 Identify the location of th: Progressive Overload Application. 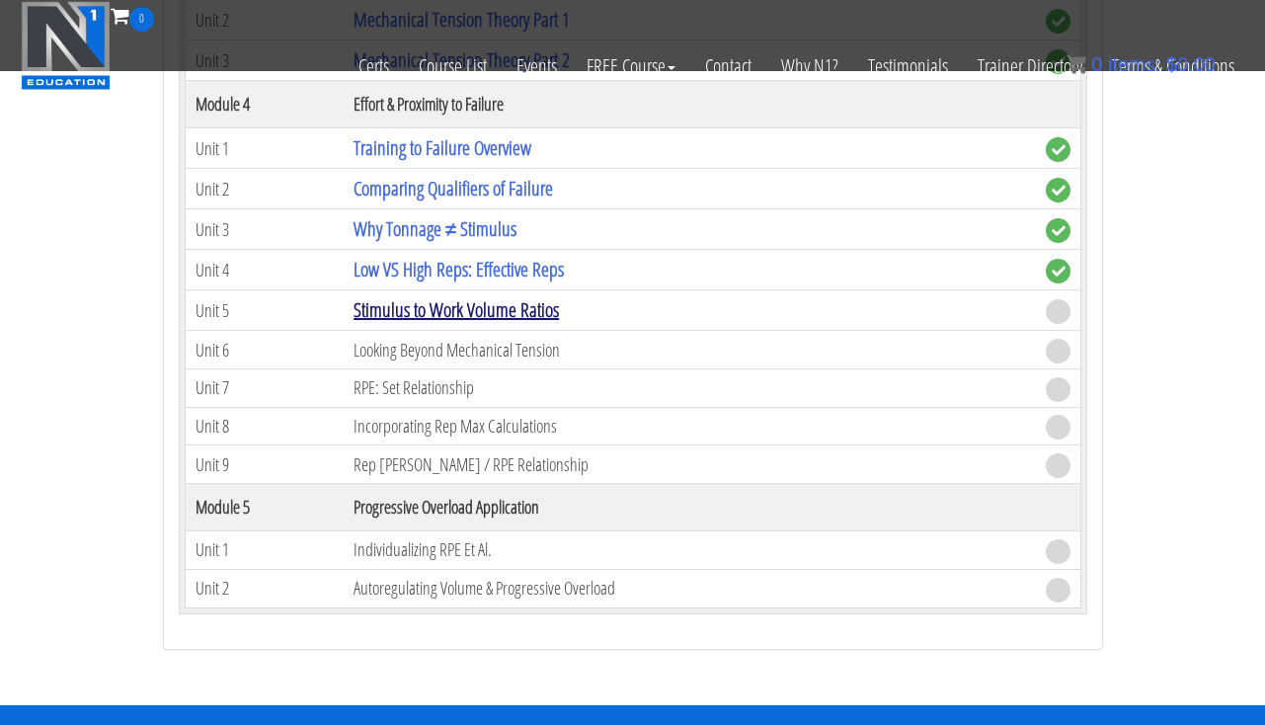
(689, 508).